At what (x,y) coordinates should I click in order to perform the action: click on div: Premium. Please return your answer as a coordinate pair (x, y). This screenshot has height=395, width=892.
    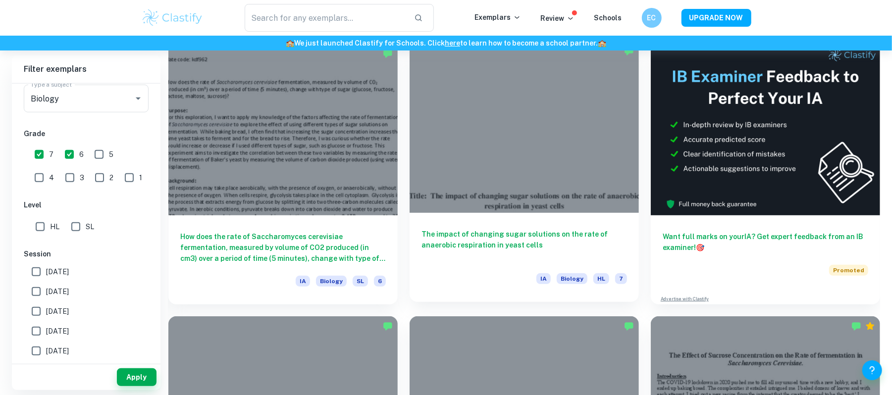
    Looking at the image, I should click on (870, 326).